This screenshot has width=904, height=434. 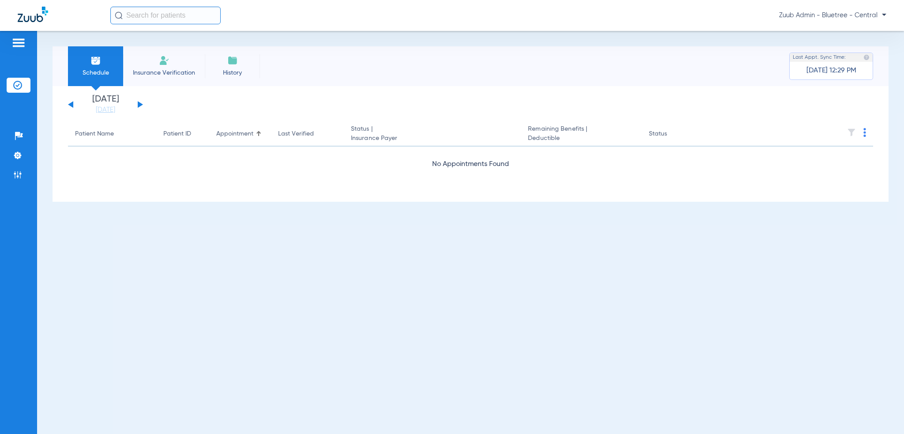 I want to click on th: Remaining Benefits |, so click(x=581, y=134).